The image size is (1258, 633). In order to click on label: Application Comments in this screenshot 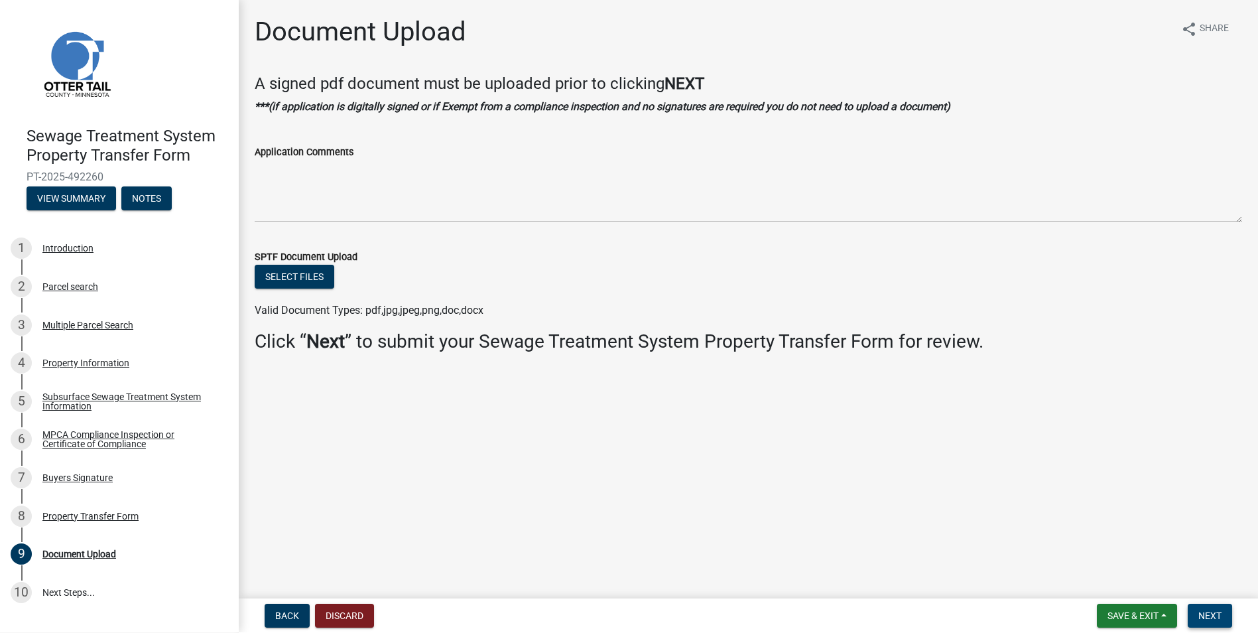, I will do `click(304, 153)`.